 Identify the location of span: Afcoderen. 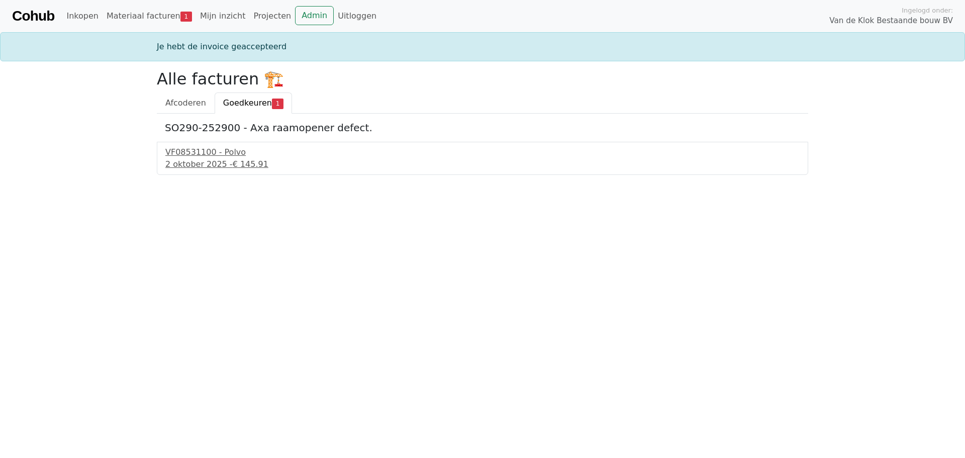
(186, 103).